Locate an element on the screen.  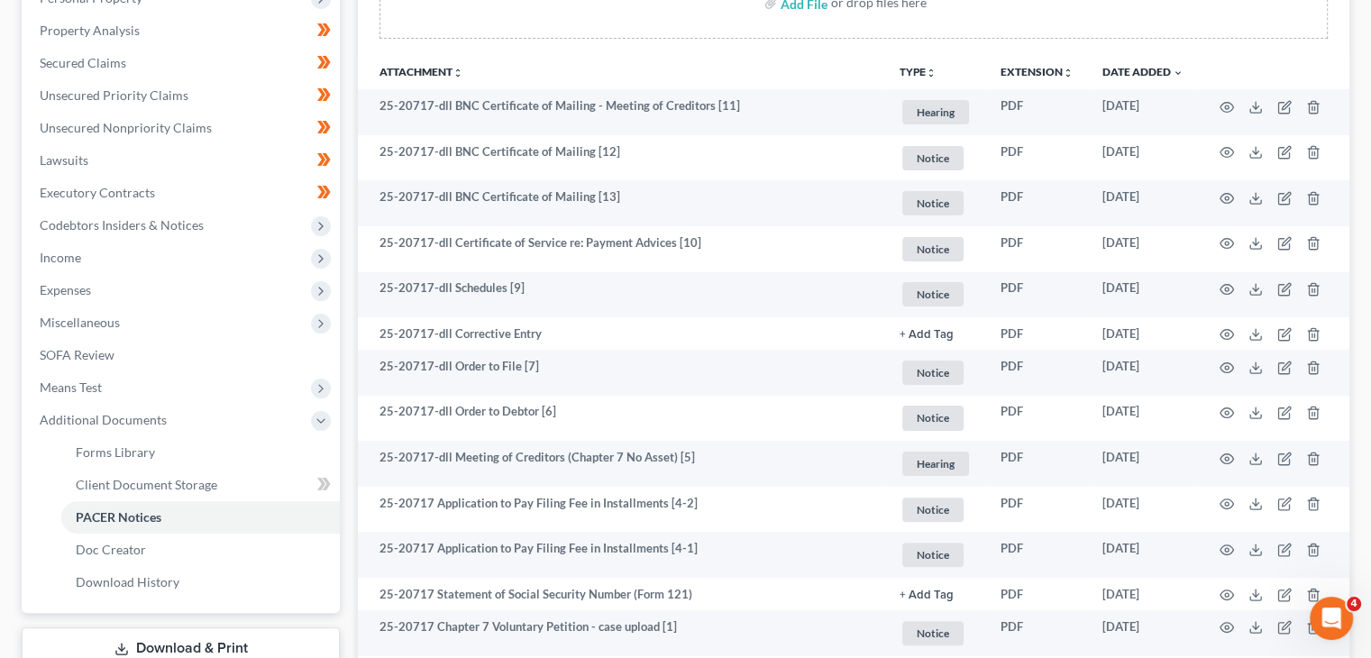
td: 25-20717-dll Schedules [9] is located at coordinates (621, 295).